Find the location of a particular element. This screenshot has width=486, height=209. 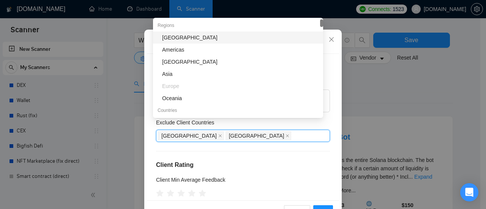

button: Close is located at coordinates (331, 40).